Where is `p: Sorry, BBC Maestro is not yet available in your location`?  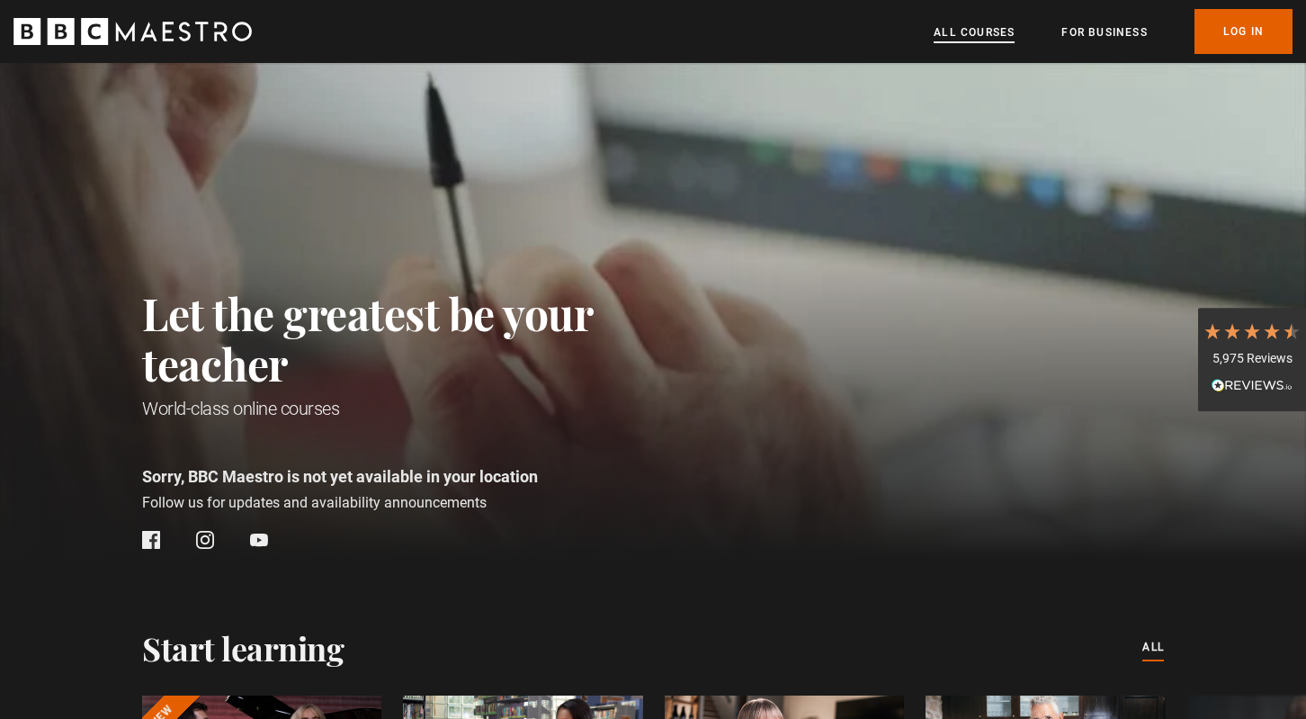 p: Sorry, BBC Maestro is not yet available in your location is located at coordinates (407, 476).